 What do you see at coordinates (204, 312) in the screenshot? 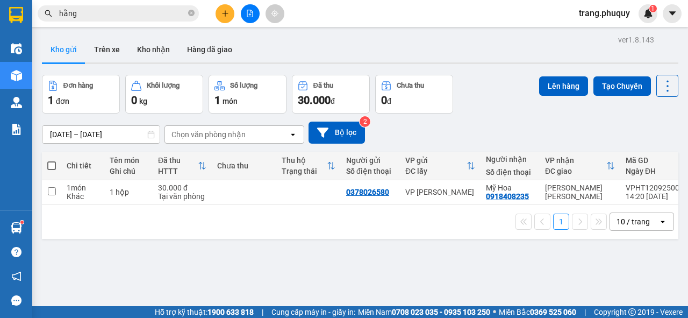
I see `span: Hỗ trợ kỹ thuật:` at bounding box center [204, 312].